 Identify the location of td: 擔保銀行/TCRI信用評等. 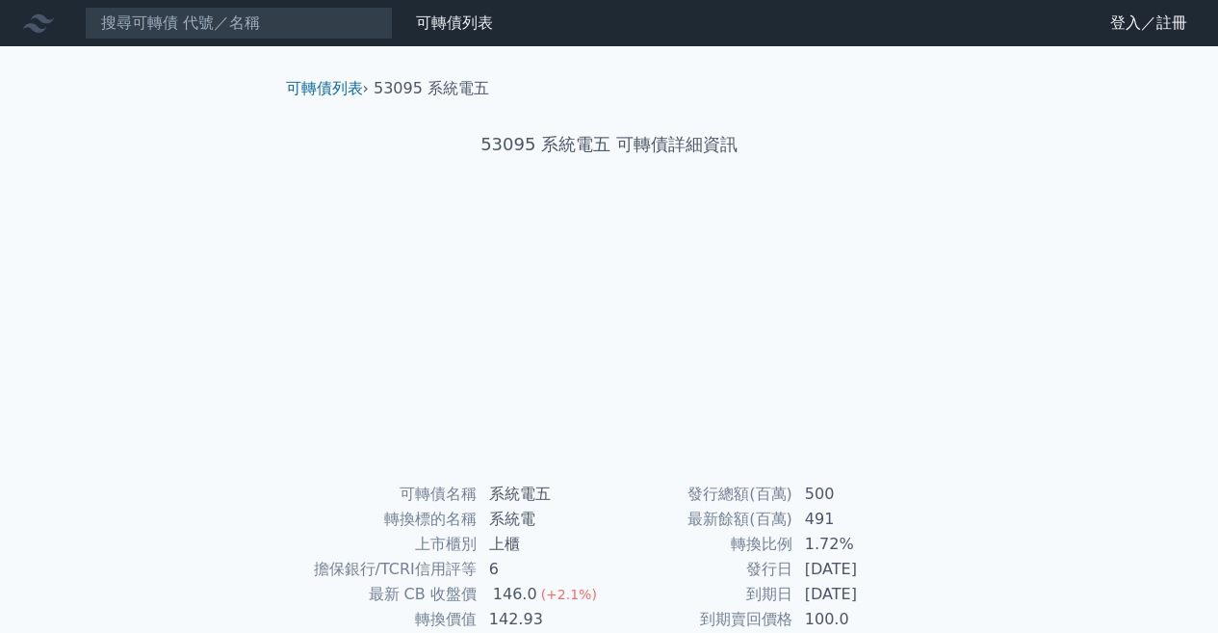
(385, 569).